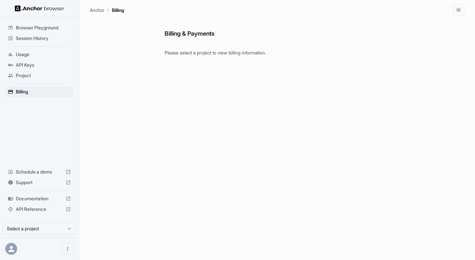 The height and width of the screenshot is (260, 475). Describe the element at coordinates (43, 65) in the screenshot. I see `span: API Keys` at that location.